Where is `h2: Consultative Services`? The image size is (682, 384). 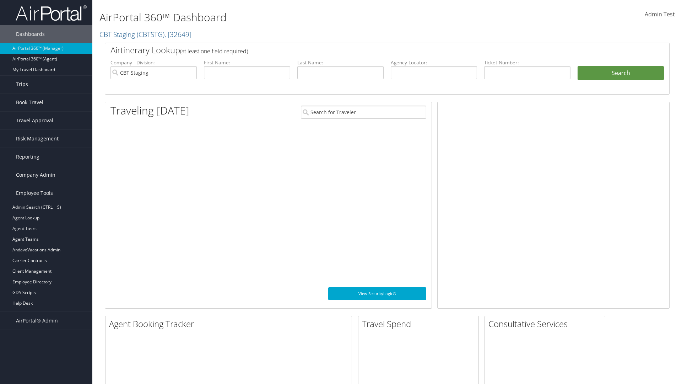
h2: Consultative Services is located at coordinates (547, 324).